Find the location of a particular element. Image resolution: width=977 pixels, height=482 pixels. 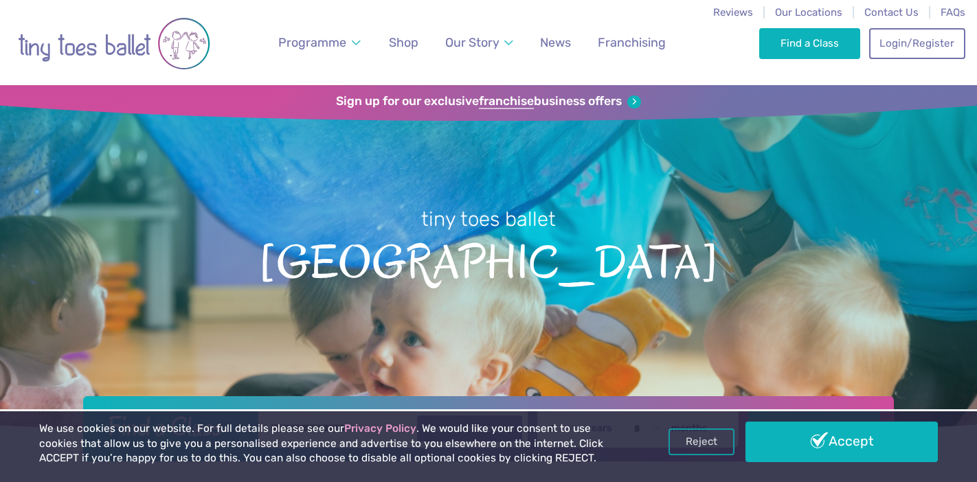

span: Shop is located at coordinates (403, 42).